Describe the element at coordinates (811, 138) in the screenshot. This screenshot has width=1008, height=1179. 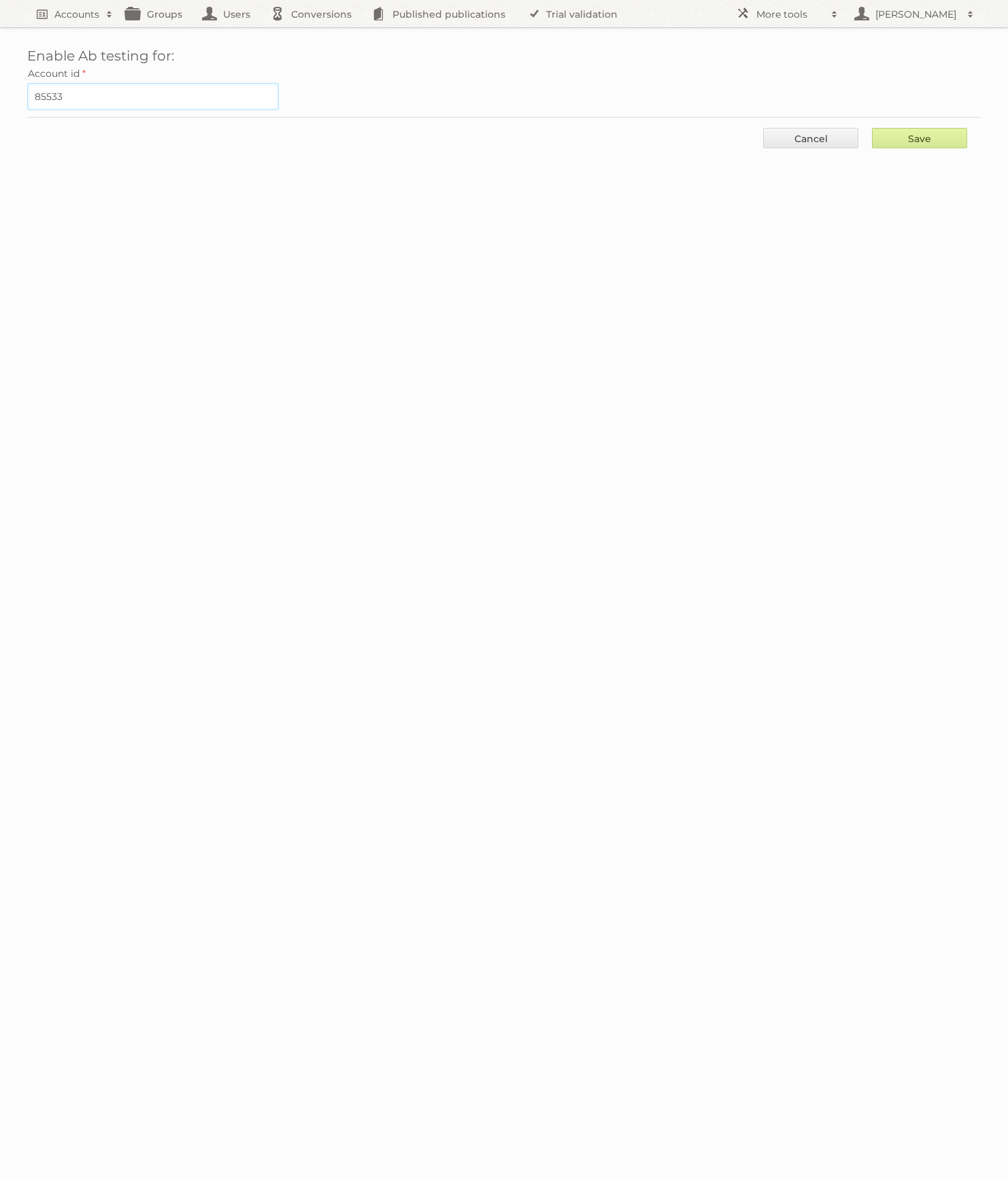
I see `a: Cancel` at that location.